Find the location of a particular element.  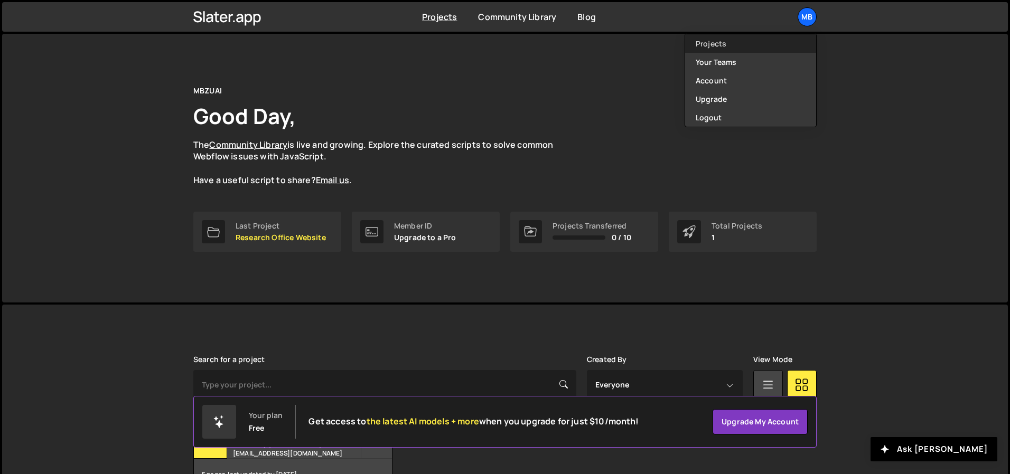

p: Upgrade to a Pro is located at coordinates (425, 238).